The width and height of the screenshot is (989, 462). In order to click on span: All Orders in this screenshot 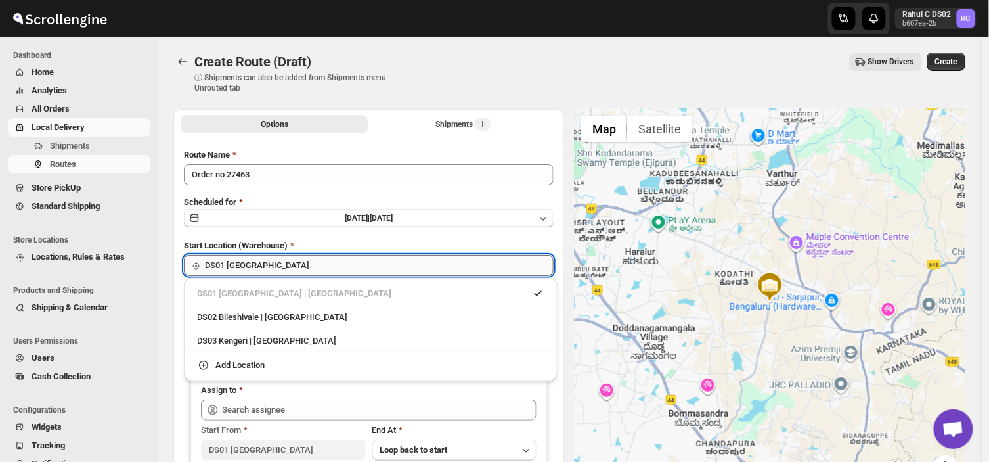, I will do `click(51, 108)`.